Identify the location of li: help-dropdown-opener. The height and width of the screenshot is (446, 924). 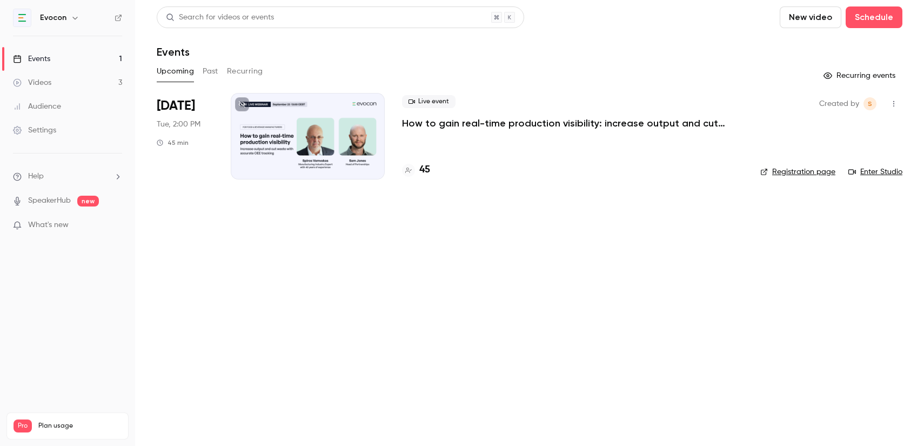
(68, 176).